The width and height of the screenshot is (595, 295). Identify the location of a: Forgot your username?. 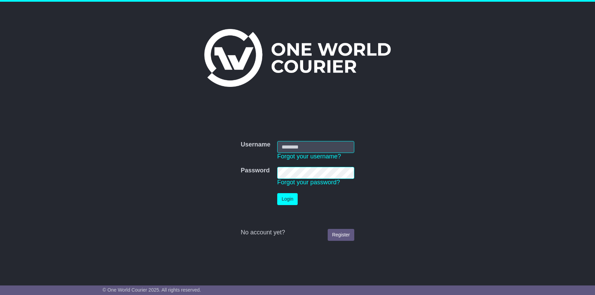
(309, 157).